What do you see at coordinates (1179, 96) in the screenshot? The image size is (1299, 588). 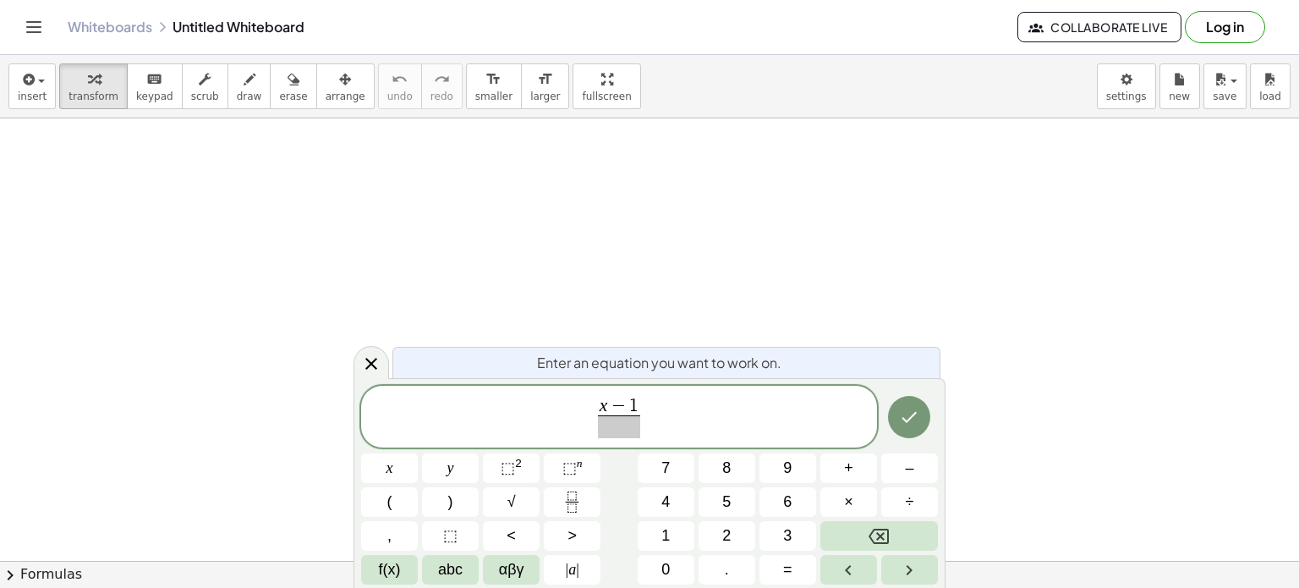 I see `span: new` at bounding box center [1179, 96].